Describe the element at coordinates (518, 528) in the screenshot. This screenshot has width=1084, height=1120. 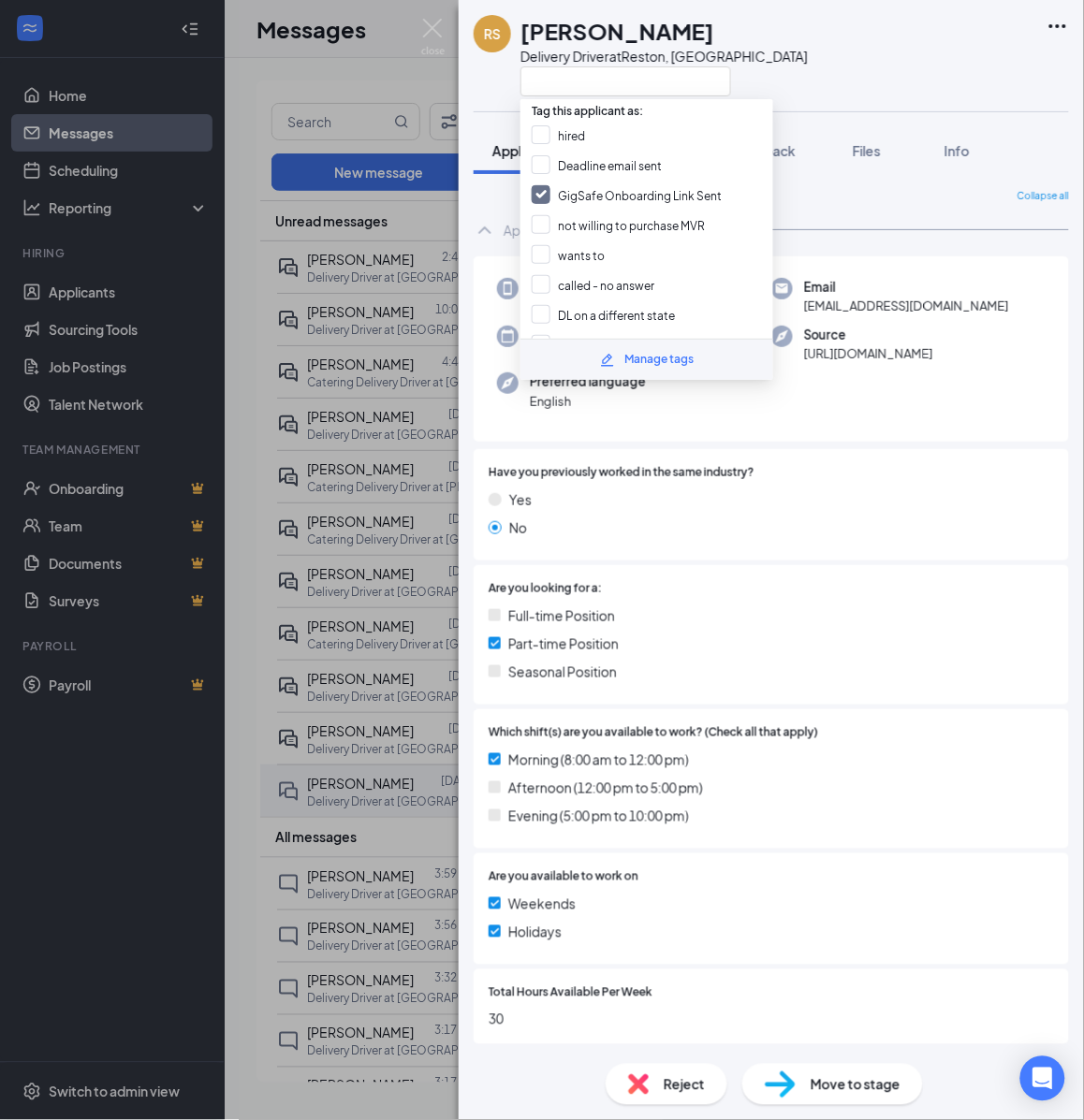
I see `span: No` at that location.